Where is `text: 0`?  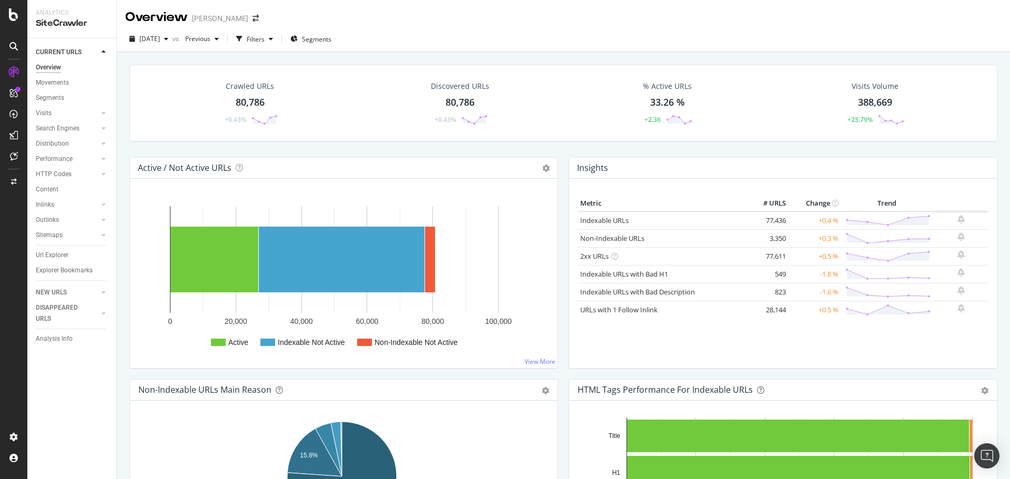
text: 0 is located at coordinates (170, 321).